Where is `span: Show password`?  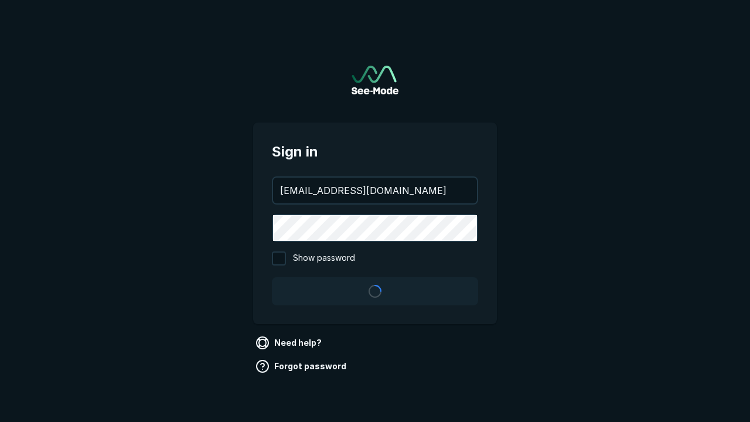 span: Show password is located at coordinates (324, 259).